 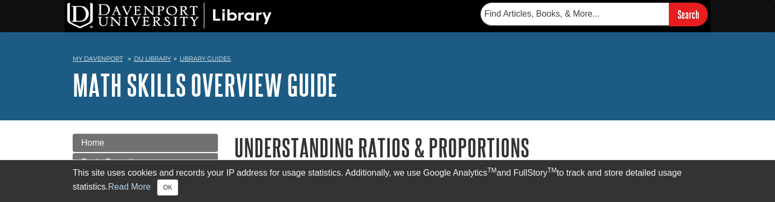 What do you see at coordinates (468, 147) in the screenshot?
I see `h1: Understanding Ratios & Proportions` at bounding box center [468, 147].